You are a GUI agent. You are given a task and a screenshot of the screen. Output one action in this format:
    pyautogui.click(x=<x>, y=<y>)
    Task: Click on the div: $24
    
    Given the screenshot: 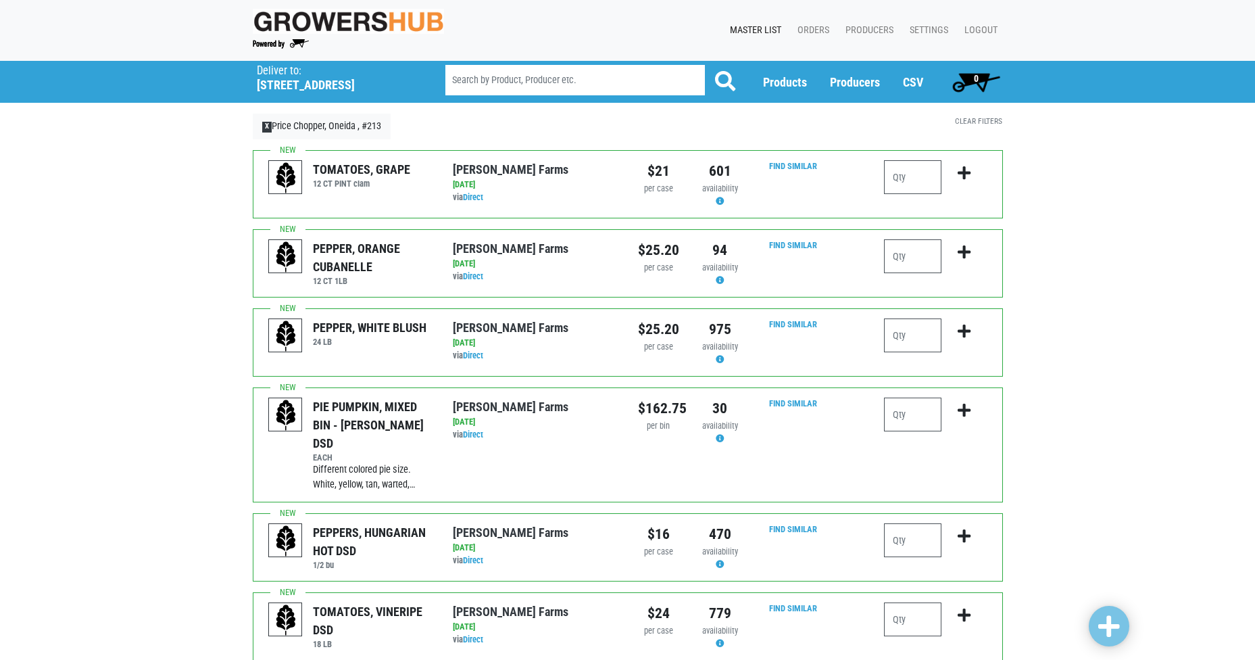 What is the action you would take?
    pyautogui.click(x=658, y=613)
    